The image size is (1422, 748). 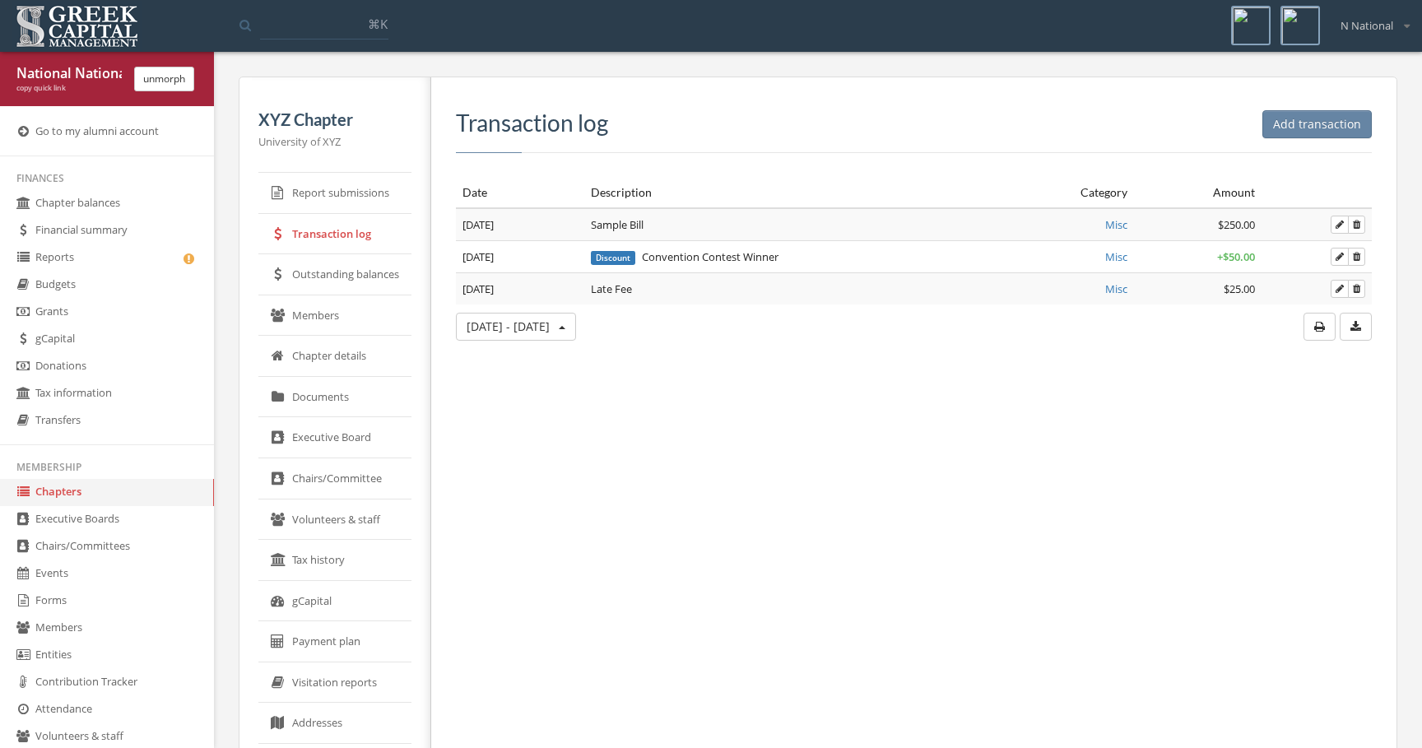 What do you see at coordinates (1236, 225) in the screenshot?
I see `span: $250.00` at bounding box center [1236, 225].